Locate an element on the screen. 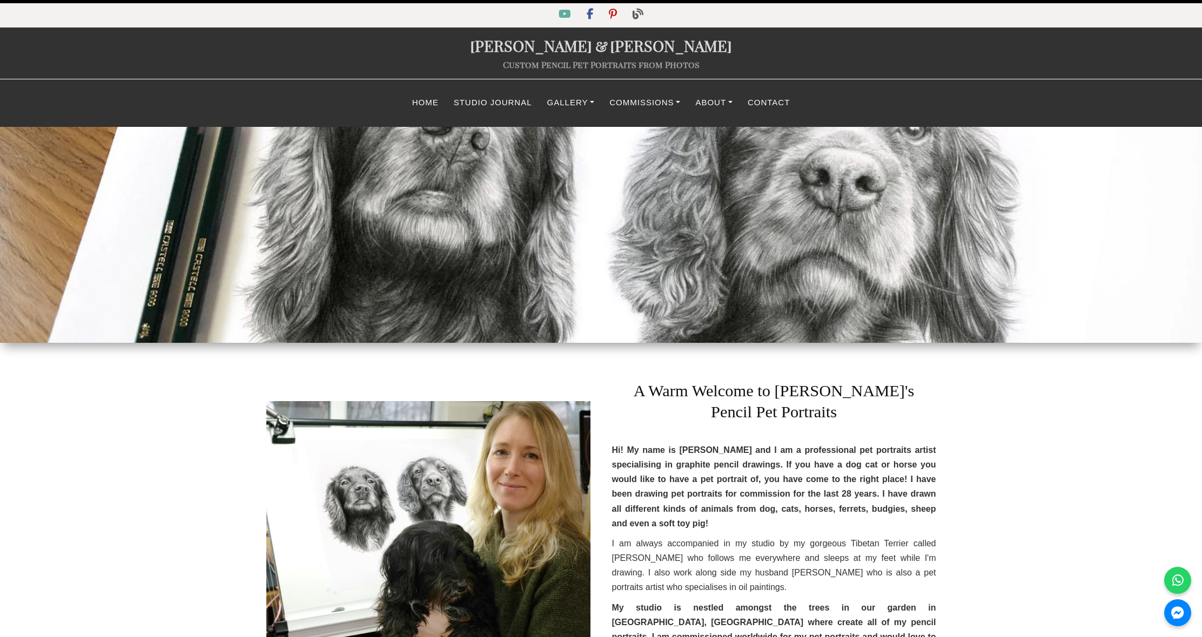 The height and width of the screenshot is (637, 1202). a: YouTube is located at coordinates (566, 15).